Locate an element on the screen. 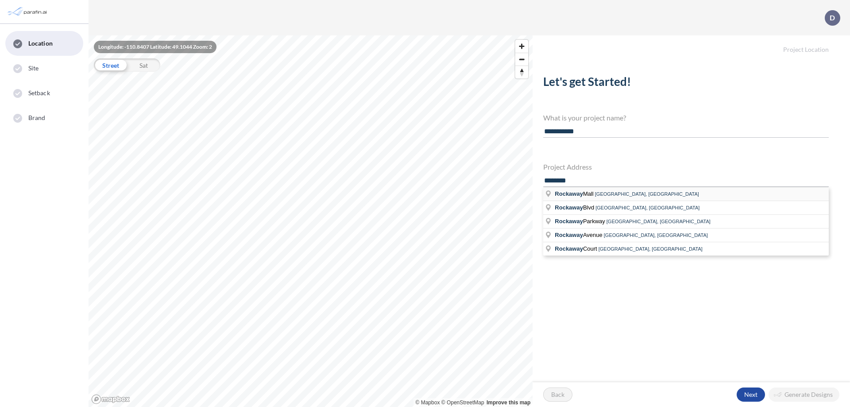 The height and width of the screenshot is (407, 850). h5: Project Location is located at coordinates (691, 44).